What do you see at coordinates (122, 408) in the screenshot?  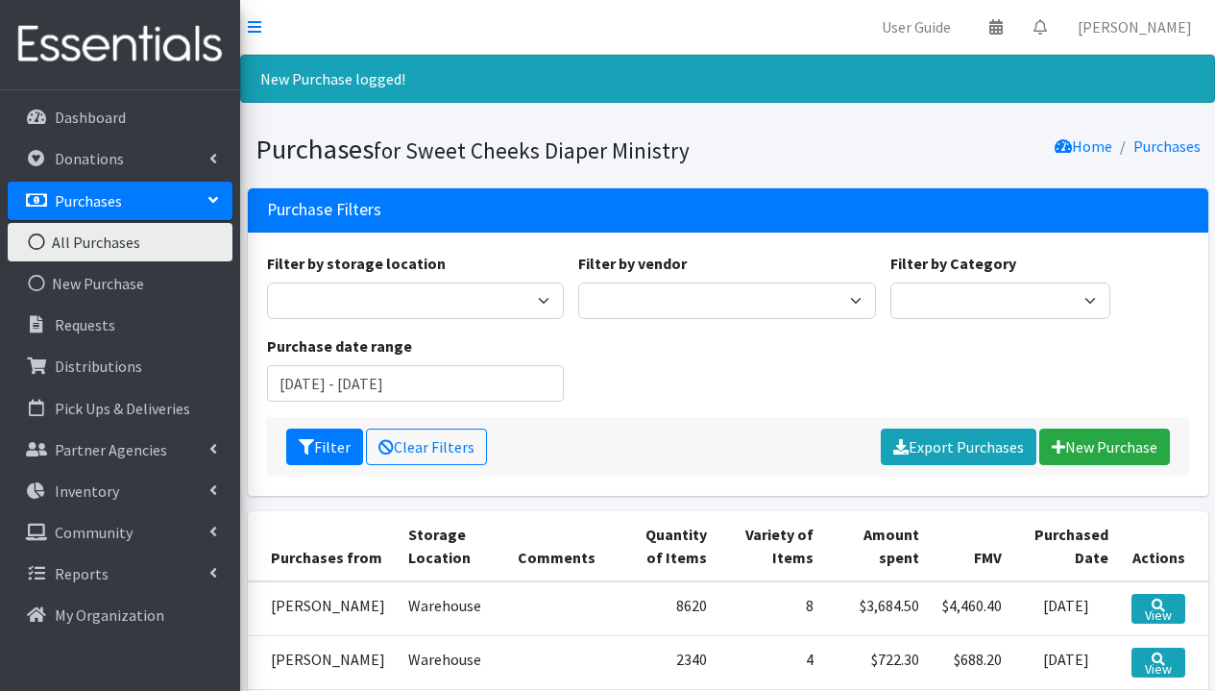 I see `p: Pick Ups & Deliveries` at bounding box center [122, 408].